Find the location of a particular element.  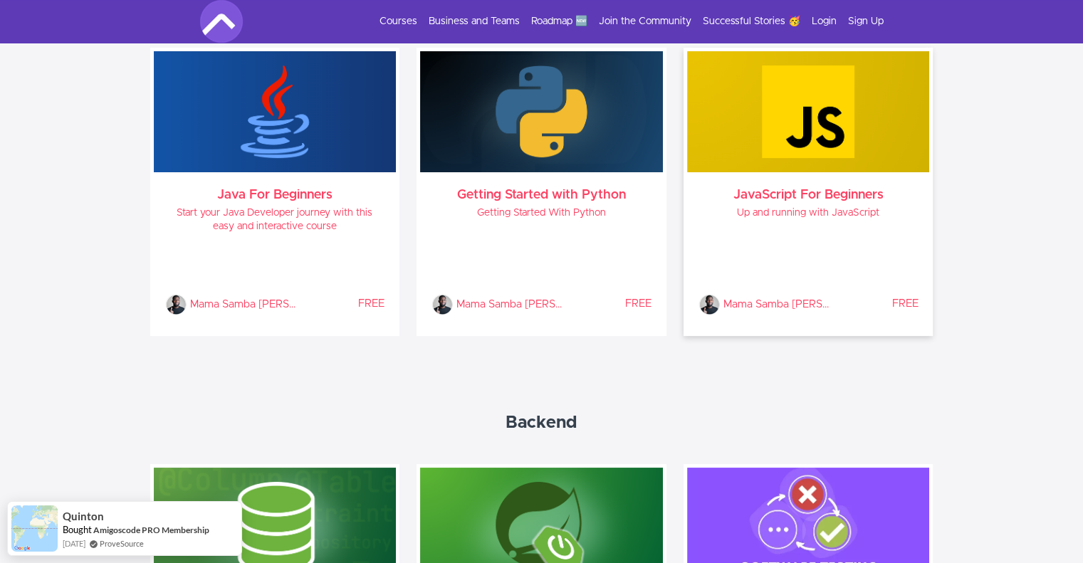

h4: Start your Java Developer journey with this easy and interactive course is located at coordinates (275, 220).